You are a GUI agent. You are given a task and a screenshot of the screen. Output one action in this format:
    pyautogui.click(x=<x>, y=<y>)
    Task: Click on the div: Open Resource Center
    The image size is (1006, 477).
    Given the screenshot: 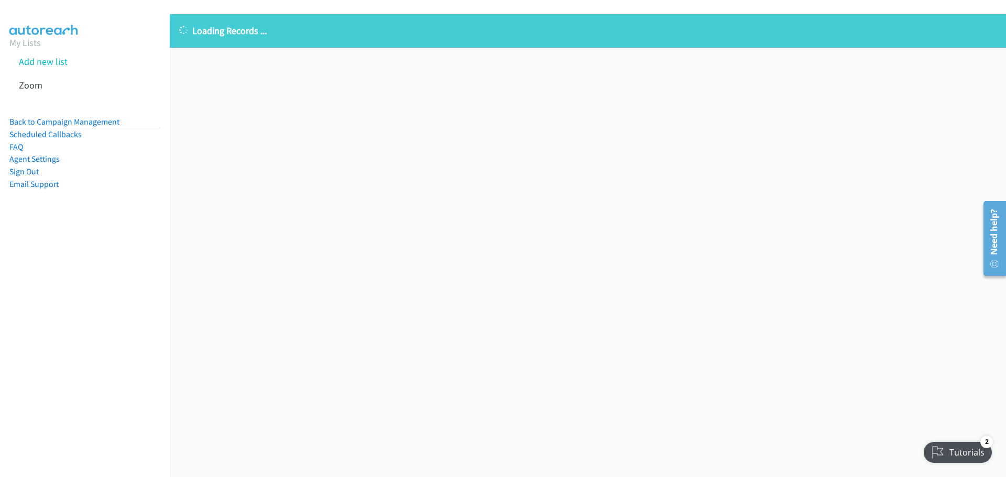 What is the action you would take?
    pyautogui.click(x=19, y=41)
    